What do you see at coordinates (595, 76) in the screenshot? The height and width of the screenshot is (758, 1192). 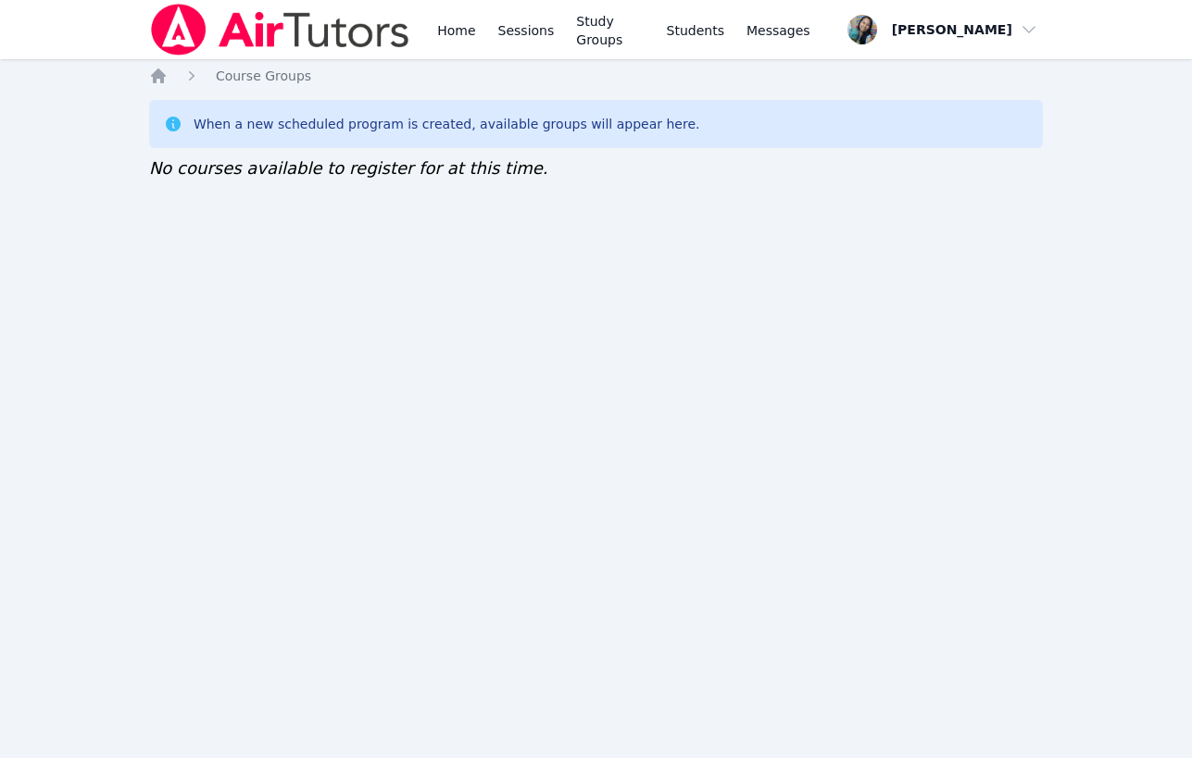 I see `nav: Breadcrumb` at bounding box center [595, 76].